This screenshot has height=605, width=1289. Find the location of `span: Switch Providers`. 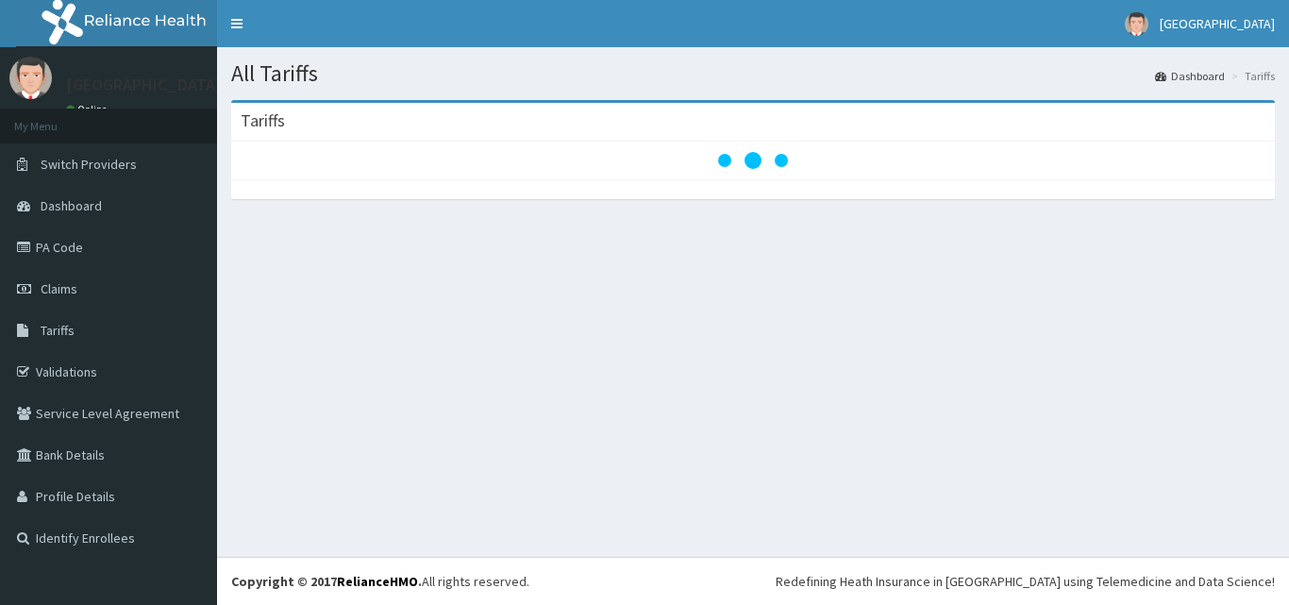

span: Switch Providers is located at coordinates (89, 164).